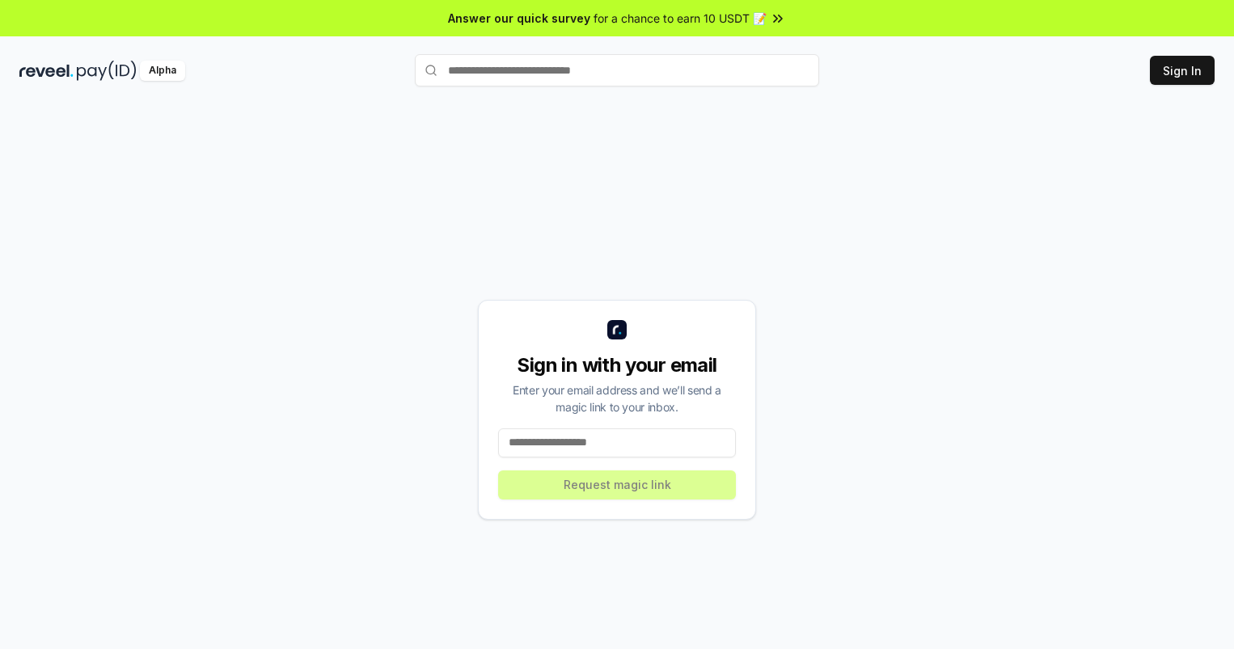 The image size is (1234, 649). I want to click on img: reveel_dark, so click(46, 70).